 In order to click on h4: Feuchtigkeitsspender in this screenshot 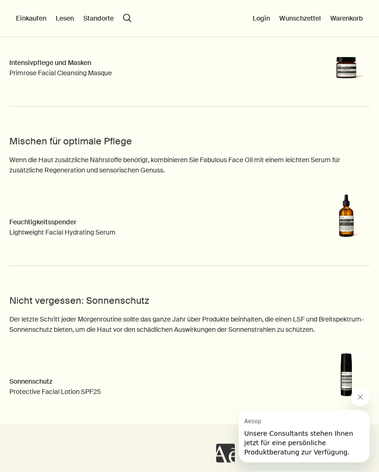, I will do `click(62, 223)`.